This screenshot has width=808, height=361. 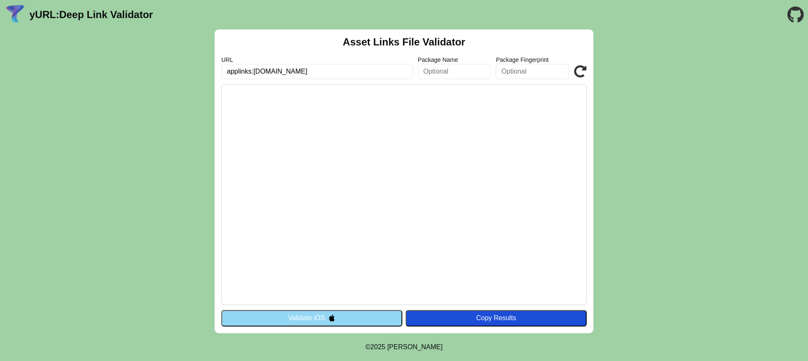 What do you see at coordinates (332, 318) in the screenshot?
I see `img: appleIcon.svg` at bounding box center [332, 318].